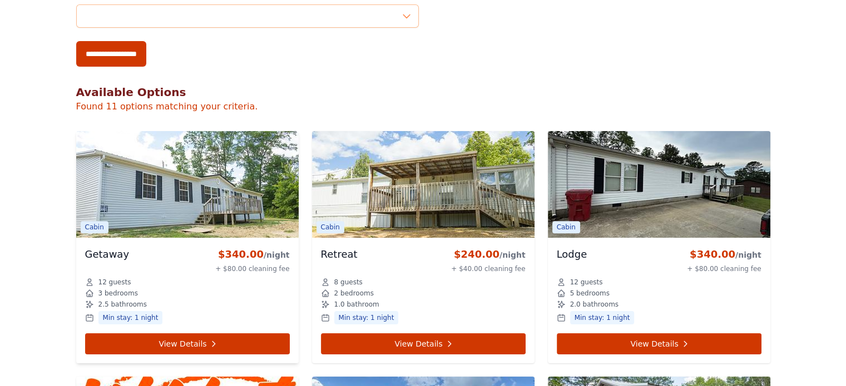 The height and width of the screenshot is (386, 846). What do you see at coordinates (339, 255) in the screenshot?
I see `h3: Retreat` at bounding box center [339, 255].